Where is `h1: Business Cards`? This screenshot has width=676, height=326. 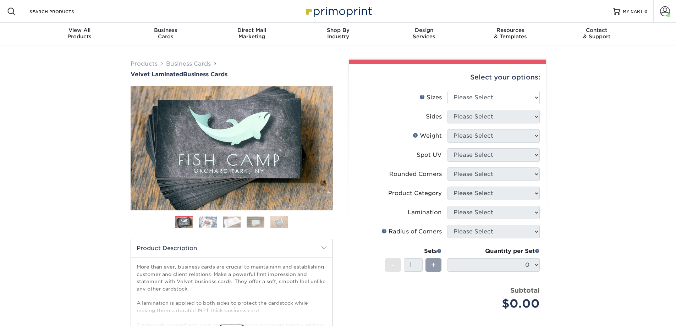 h1: Business Cards is located at coordinates (232, 74).